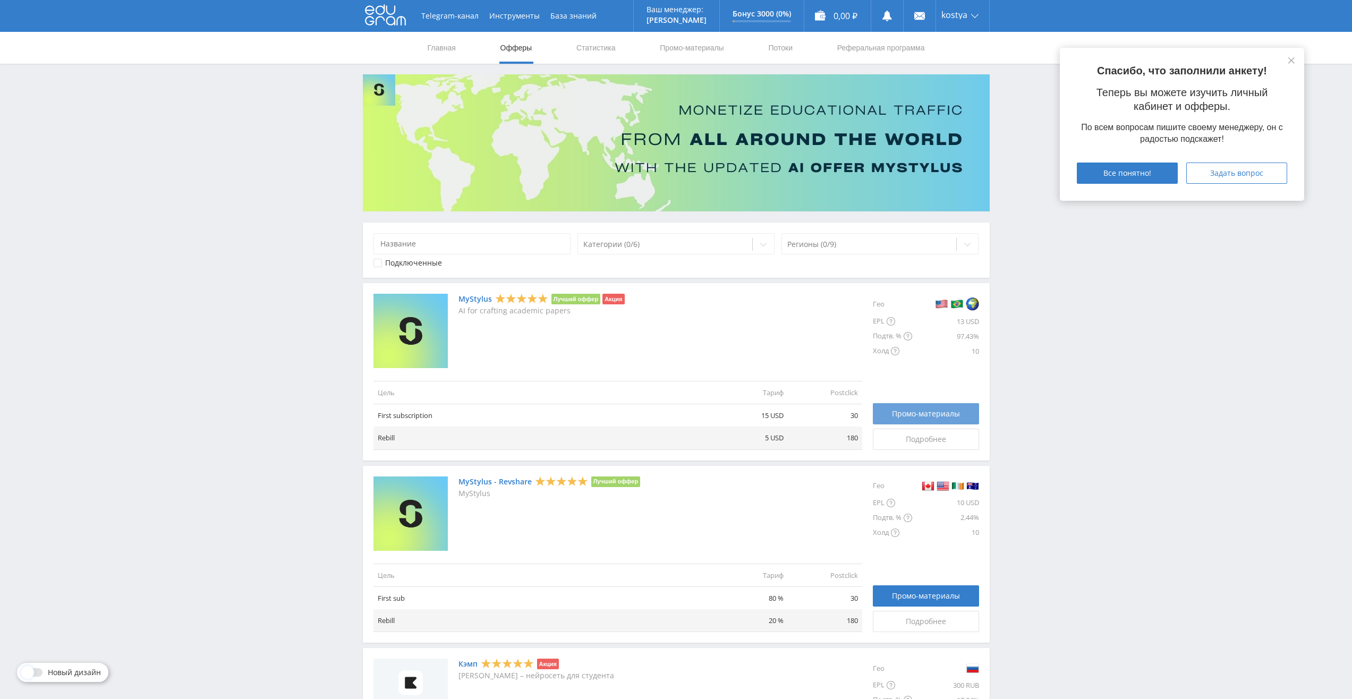  Describe the element at coordinates (495, 482) in the screenshot. I see `a: MyStylus - Revshare` at that location.